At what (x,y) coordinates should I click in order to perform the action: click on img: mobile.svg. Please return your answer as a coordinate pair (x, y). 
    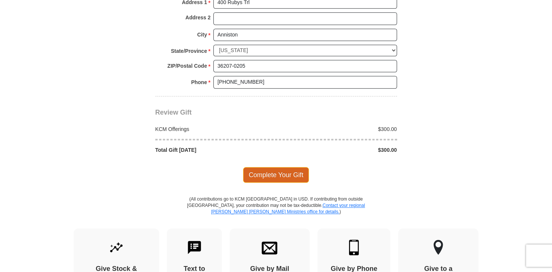
    Looking at the image, I should click on (354, 247).